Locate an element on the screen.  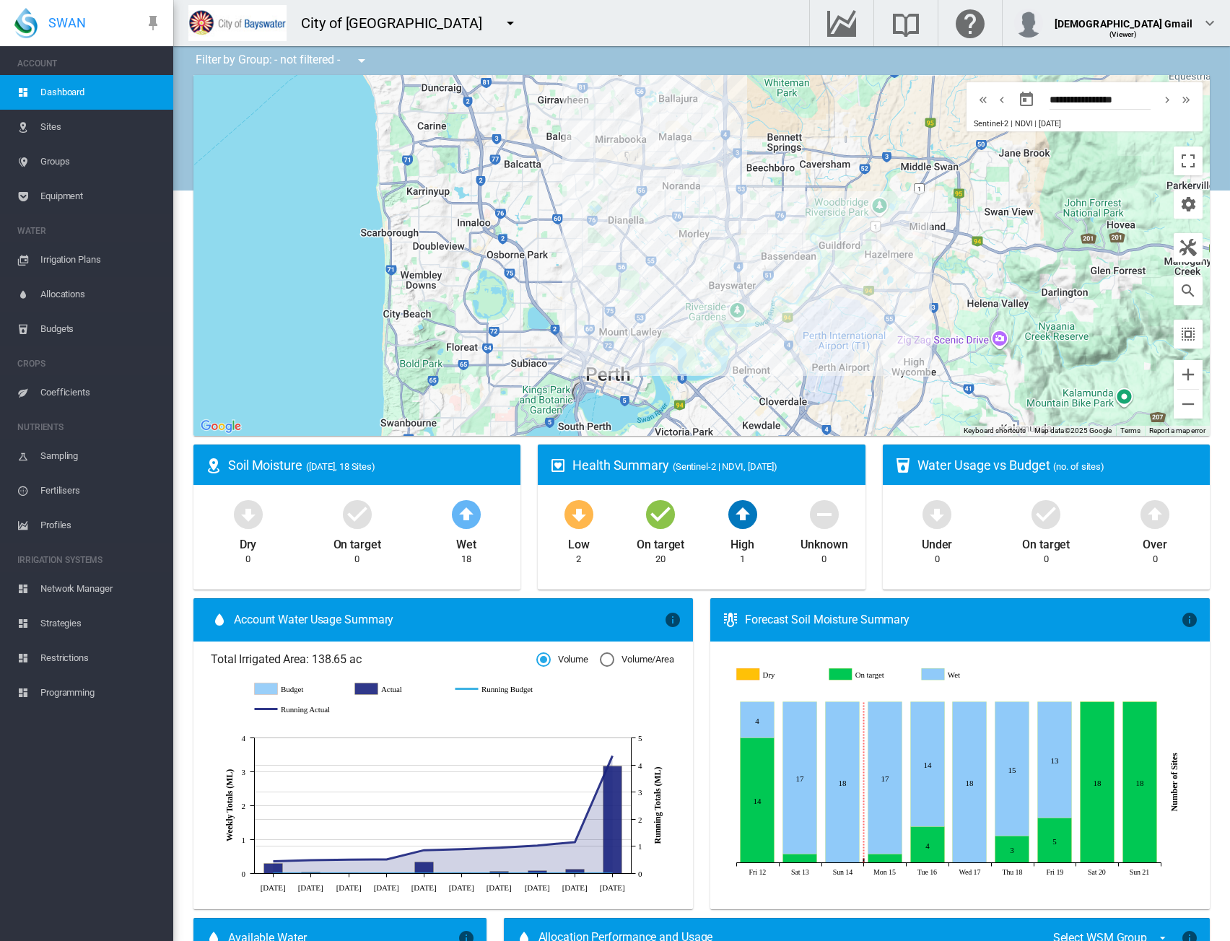
md-icon: icon-cup-water is located at coordinates (903, 465).